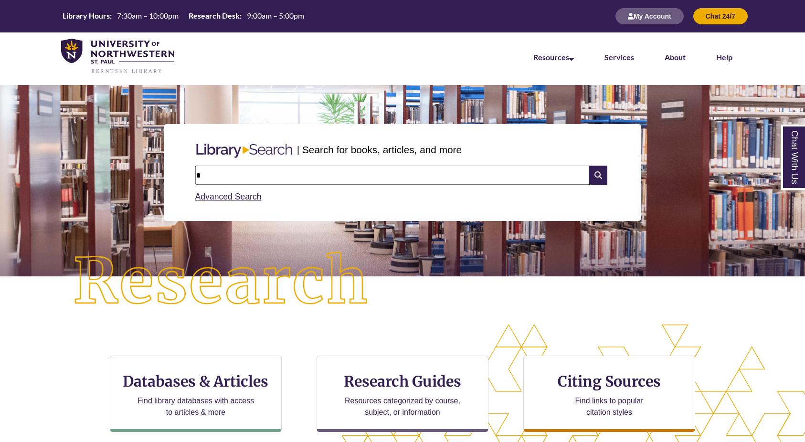 This screenshot has height=442, width=805. Describe the element at coordinates (609, 381) in the screenshot. I see `h3: Citing Sources` at that location.